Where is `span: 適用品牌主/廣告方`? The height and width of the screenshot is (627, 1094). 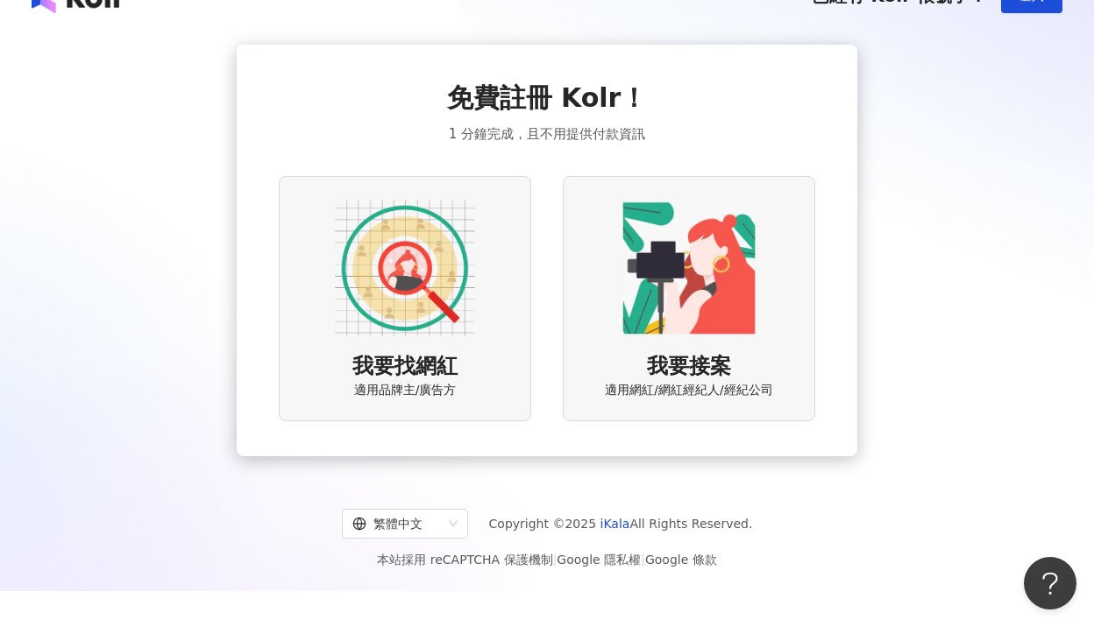
span: 適用品牌主/廣告方 is located at coordinates (405, 391).